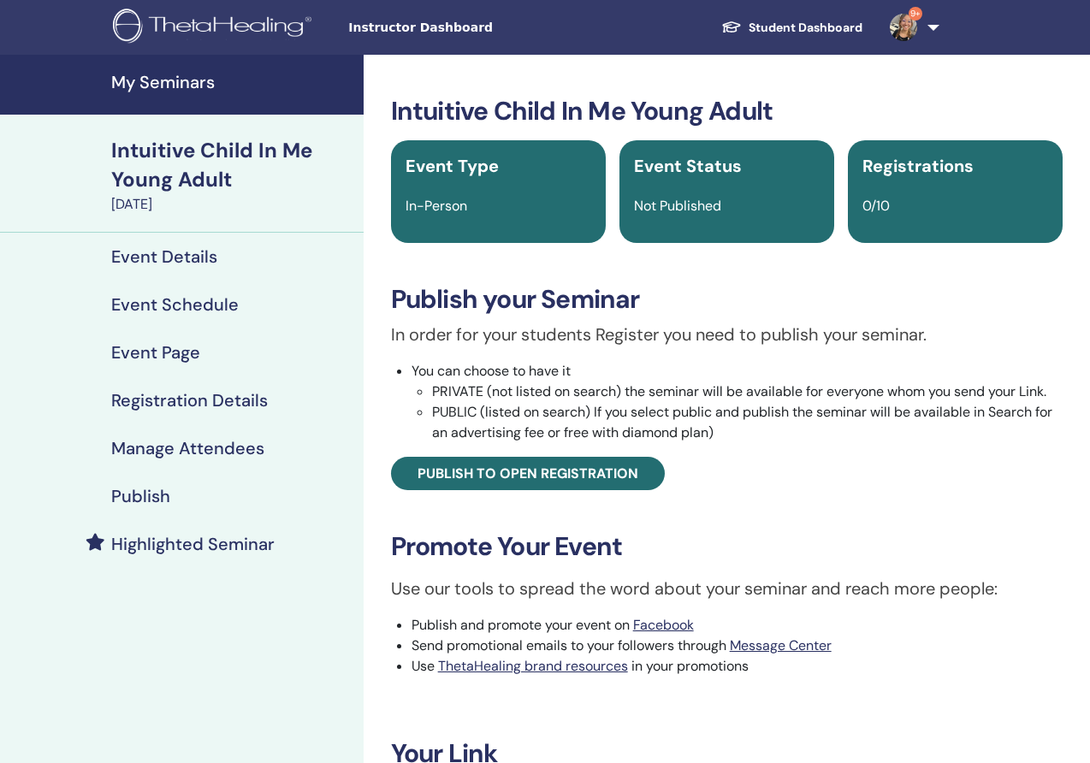 This screenshot has width=1090, height=763. What do you see at coordinates (477, 27) in the screenshot?
I see `span: Instructor Dashboard` at bounding box center [477, 27].